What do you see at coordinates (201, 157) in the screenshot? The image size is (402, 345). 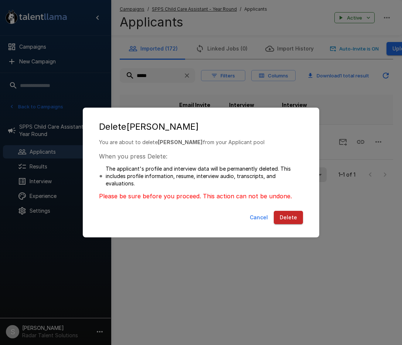 I see `p: When you press Delete:` at bounding box center [201, 157].